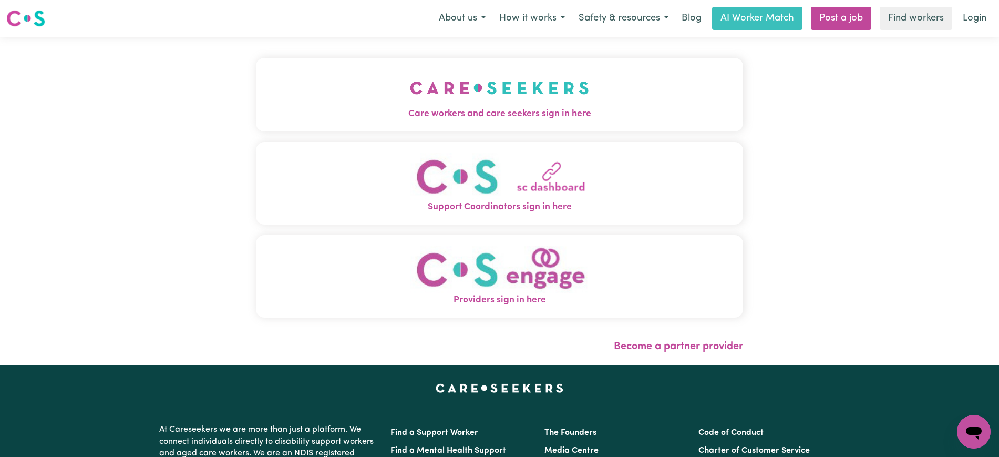  I want to click on a: Post a job, so click(841, 18).